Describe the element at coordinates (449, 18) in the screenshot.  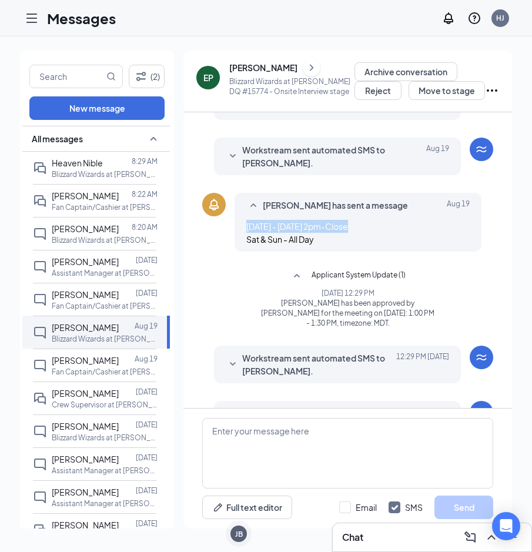
I see `svg: Notifications` at that location.